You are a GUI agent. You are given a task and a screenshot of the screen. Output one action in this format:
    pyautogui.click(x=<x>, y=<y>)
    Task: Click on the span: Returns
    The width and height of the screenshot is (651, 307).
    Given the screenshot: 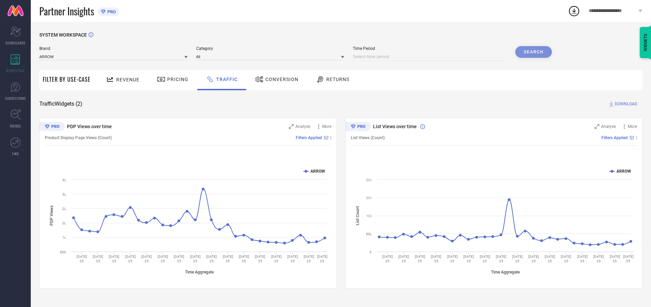 What is the action you would take?
    pyautogui.click(x=338, y=79)
    